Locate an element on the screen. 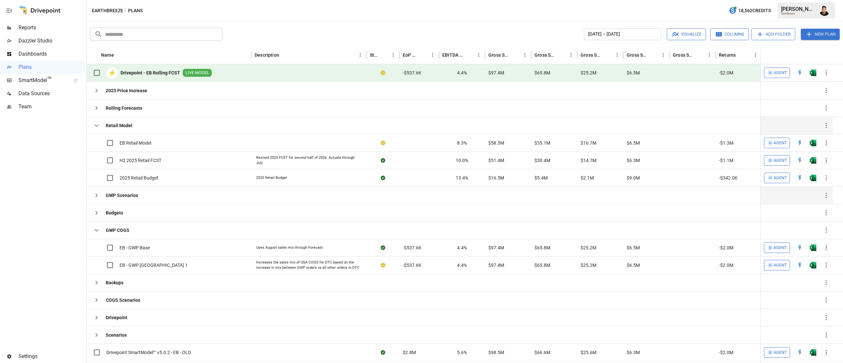  div: Francisco Sanchez is located at coordinates (824, 11).